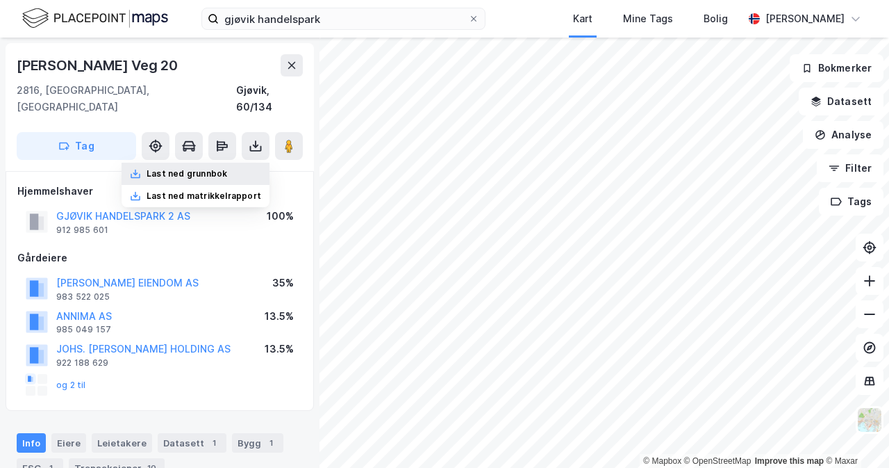 The image size is (889, 468). I want to click on div: Chat Widget, so click(855, 434).